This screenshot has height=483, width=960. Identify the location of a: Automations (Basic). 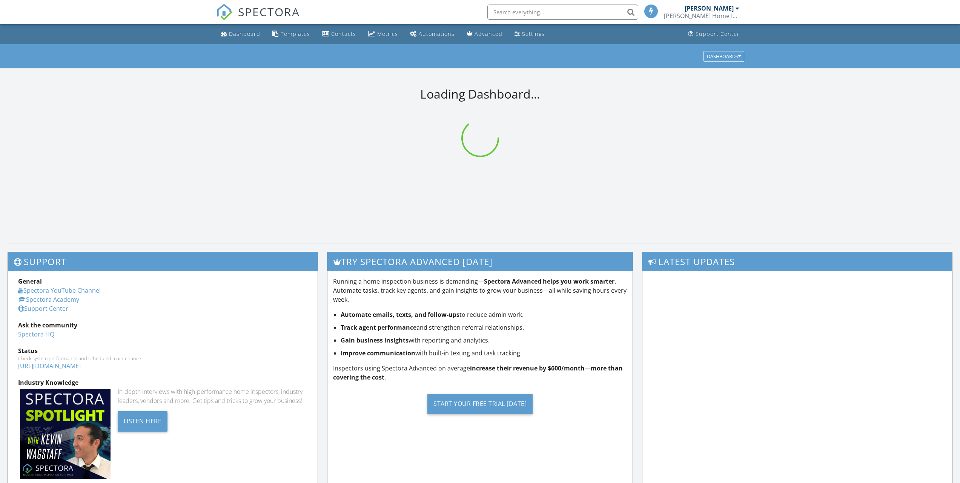
(432, 34).